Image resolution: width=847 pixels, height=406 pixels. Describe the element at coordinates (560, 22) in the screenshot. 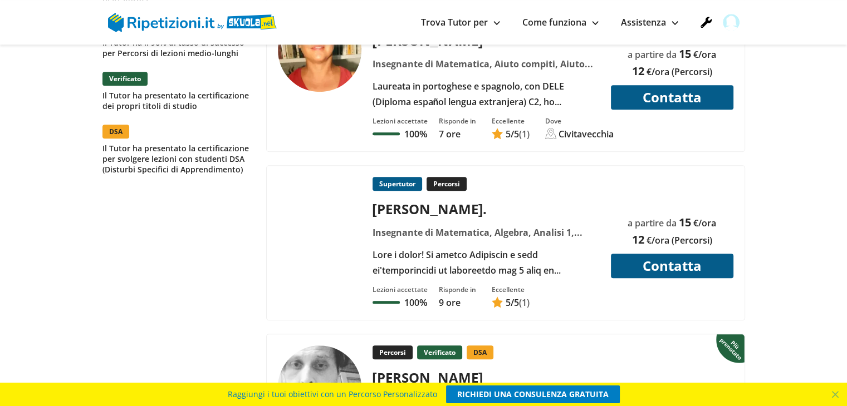

I see `a: Come funziona` at that location.